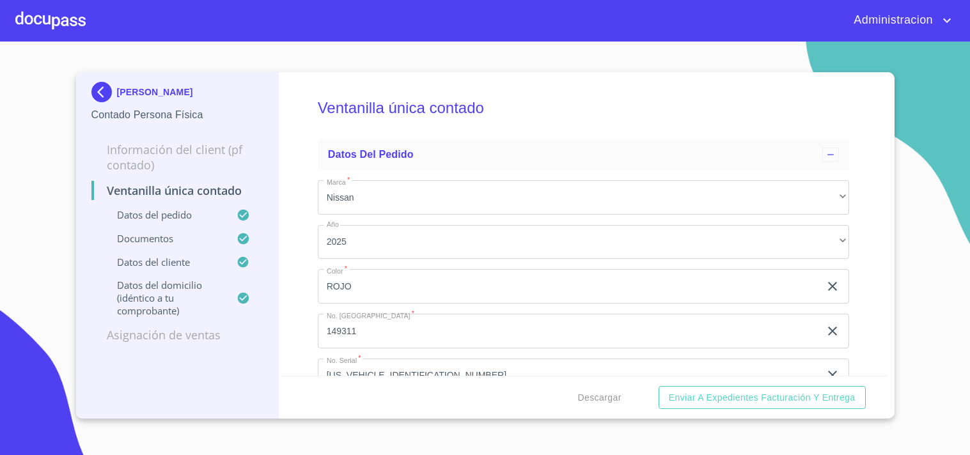 The image size is (970, 455). What do you see at coordinates (583, 198) in the screenshot?
I see `div: Nissan` at bounding box center [583, 198].